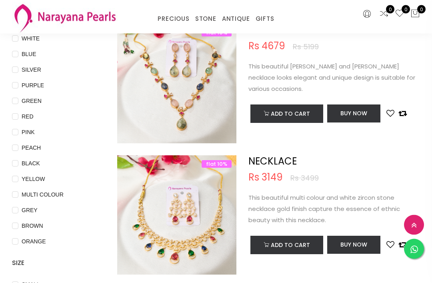  What do you see at coordinates (266, 178) in the screenshot?
I see `span: Rs 3149` at bounding box center [266, 178].